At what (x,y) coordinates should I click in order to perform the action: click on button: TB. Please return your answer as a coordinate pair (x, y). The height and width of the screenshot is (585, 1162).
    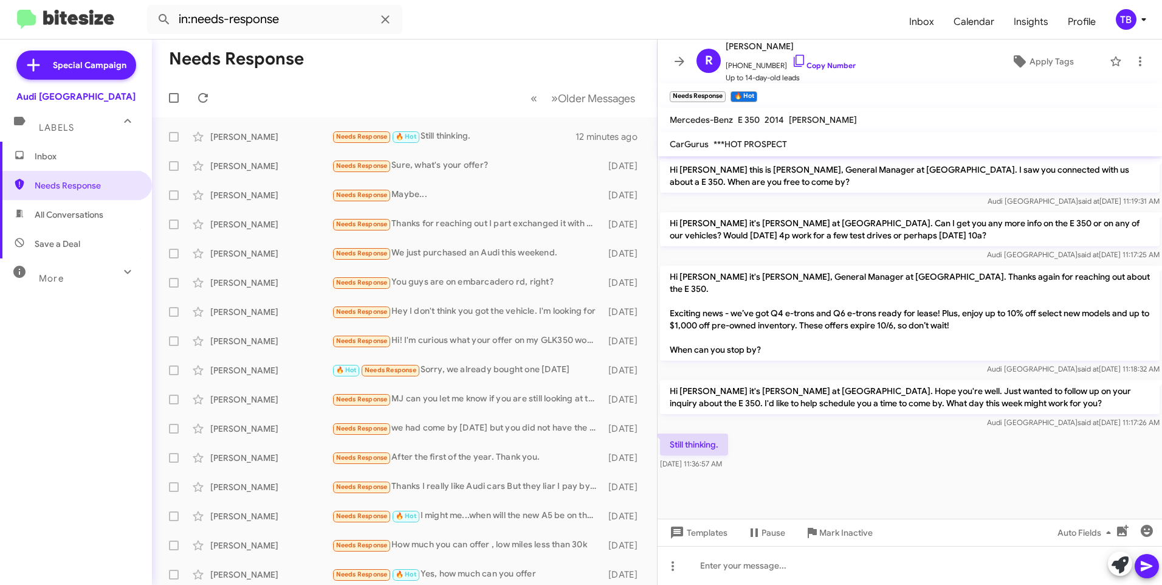
    Looking at the image, I should click on (1127, 19).